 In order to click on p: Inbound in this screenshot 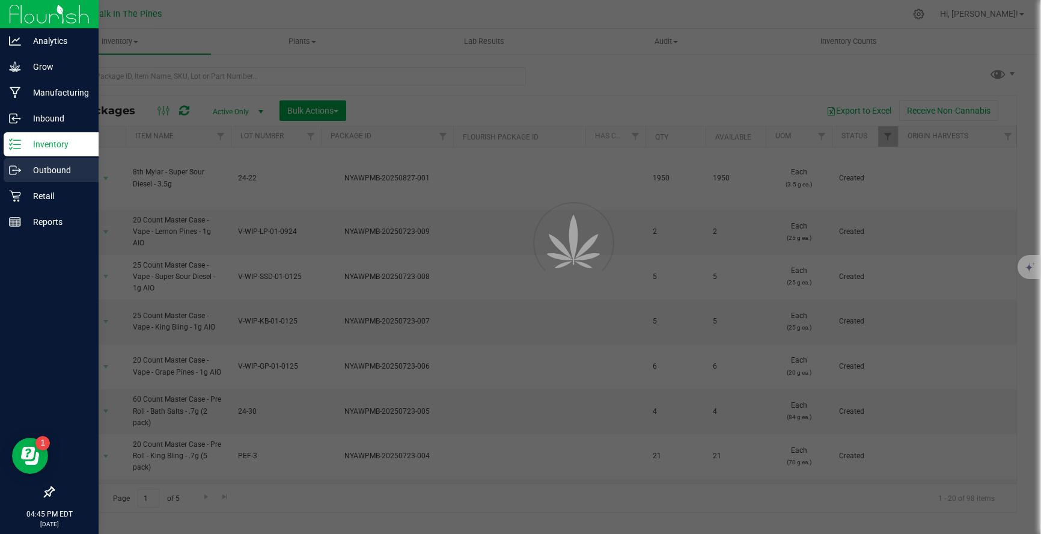, I will do `click(57, 118)`.